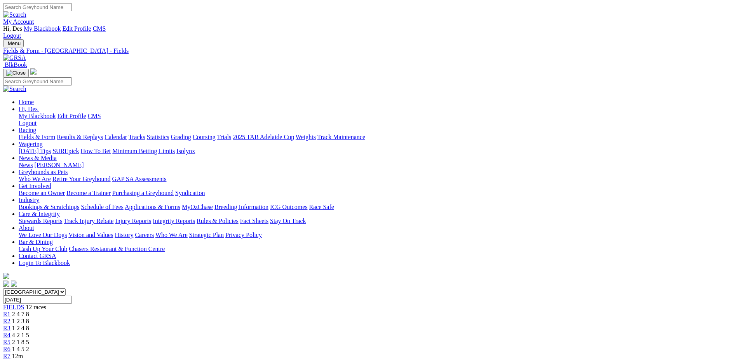  What do you see at coordinates (14, 307) in the screenshot?
I see `span: FIELDS` at bounding box center [14, 307].